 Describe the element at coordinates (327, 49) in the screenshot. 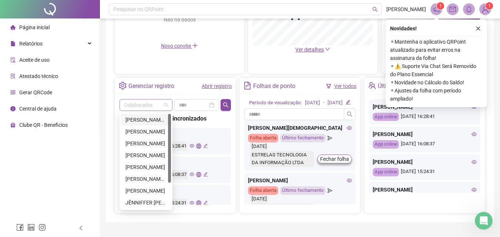

I see `span: down` at that location.